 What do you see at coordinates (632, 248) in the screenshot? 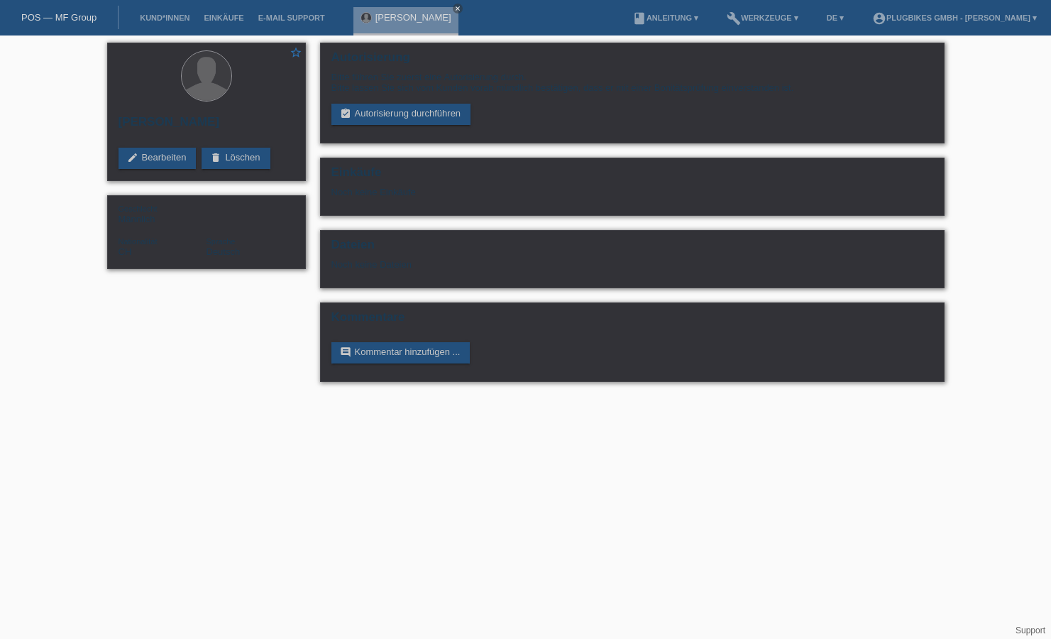
I see `h2: Dateien` at bounding box center [632, 248].